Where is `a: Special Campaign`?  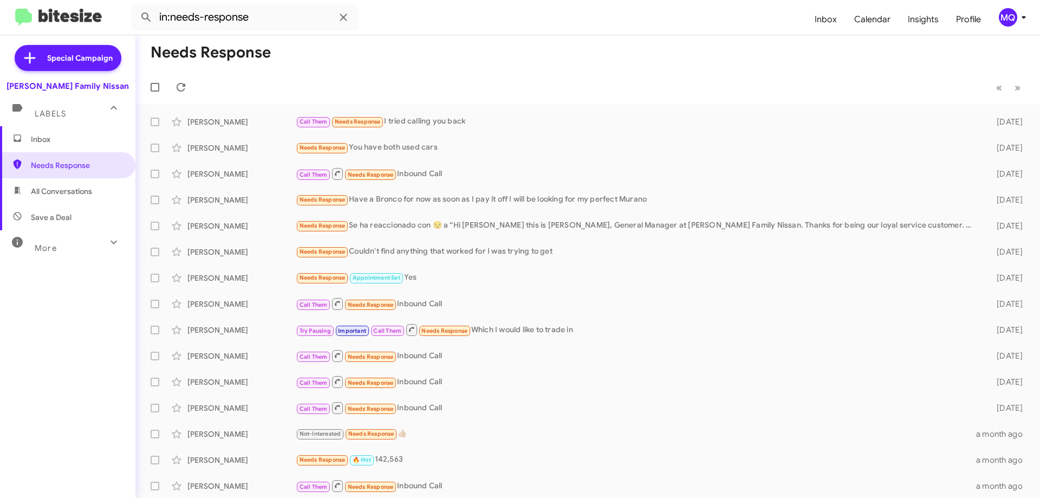
a: Special Campaign is located at coordinates (68, 58).